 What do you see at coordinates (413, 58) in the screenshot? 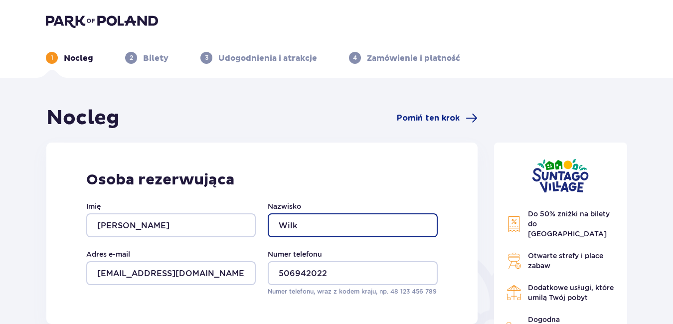
I see `p: Zamówienie i płatność` at bounding box center [413, 58].